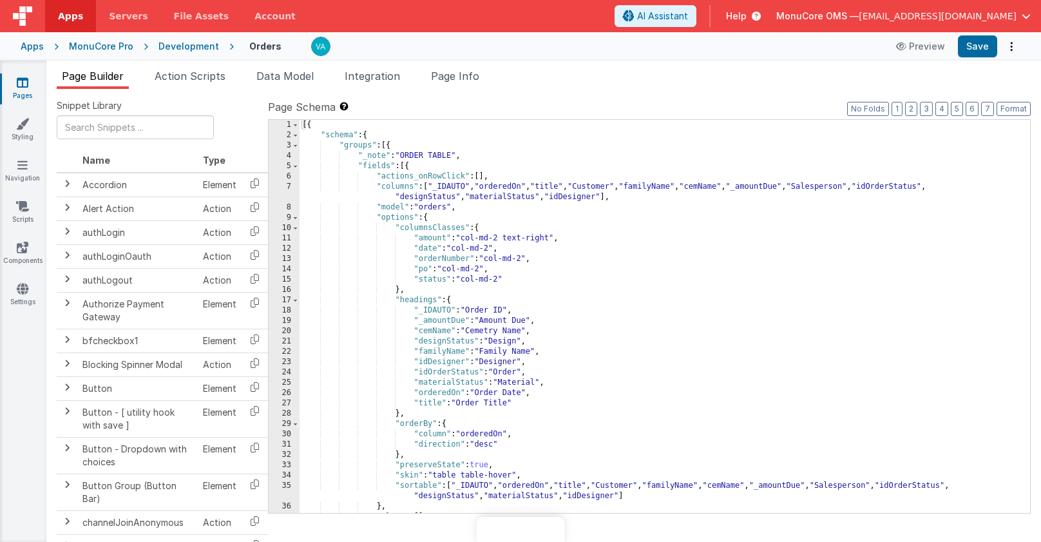 The width and height of the screenshot is (1041, 542). What do you see at coordinates (189, 46) in the screenshot?
I see `div: Development` at bounding box center [189, 46].